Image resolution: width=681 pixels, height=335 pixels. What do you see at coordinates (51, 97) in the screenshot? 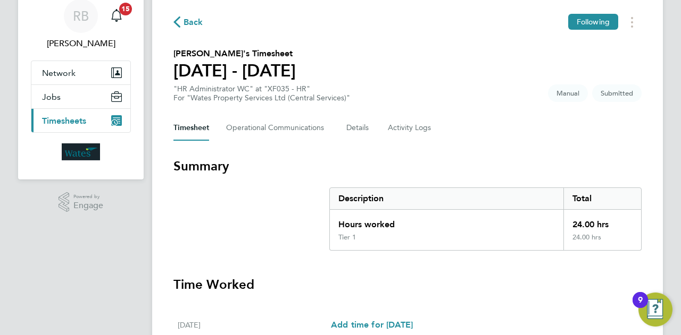
I see `span: Jobs` at bounding box center [51, 97].